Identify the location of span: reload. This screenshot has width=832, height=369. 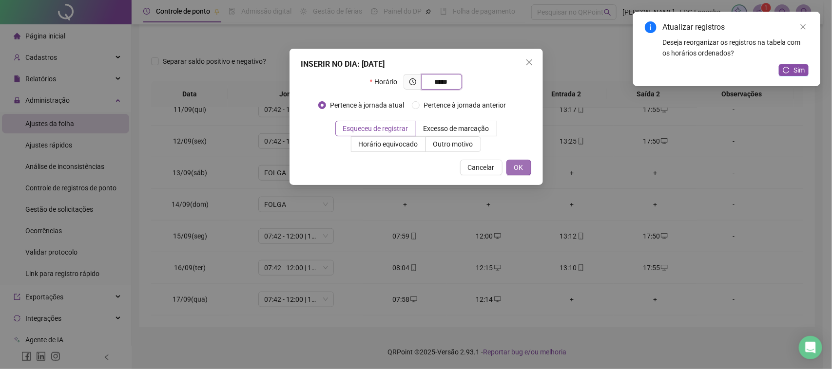
(786, 70).